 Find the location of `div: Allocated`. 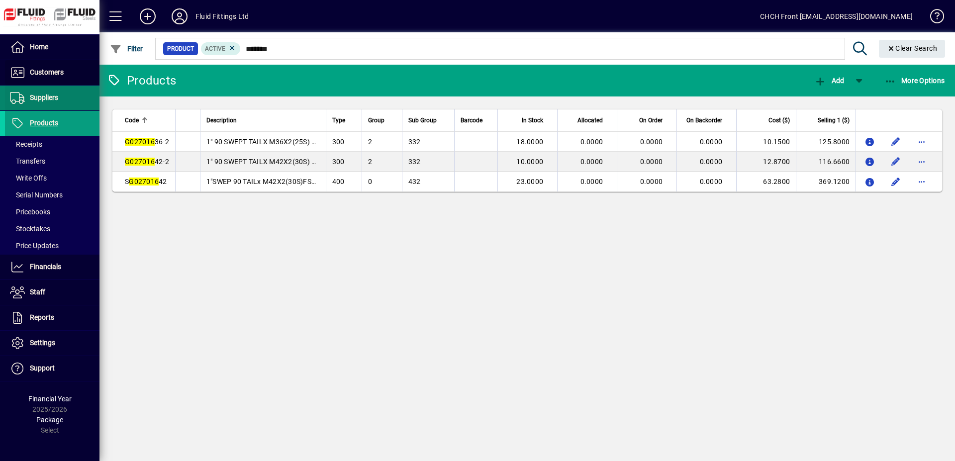

div: Allocated is located at coordinates (587, 120).